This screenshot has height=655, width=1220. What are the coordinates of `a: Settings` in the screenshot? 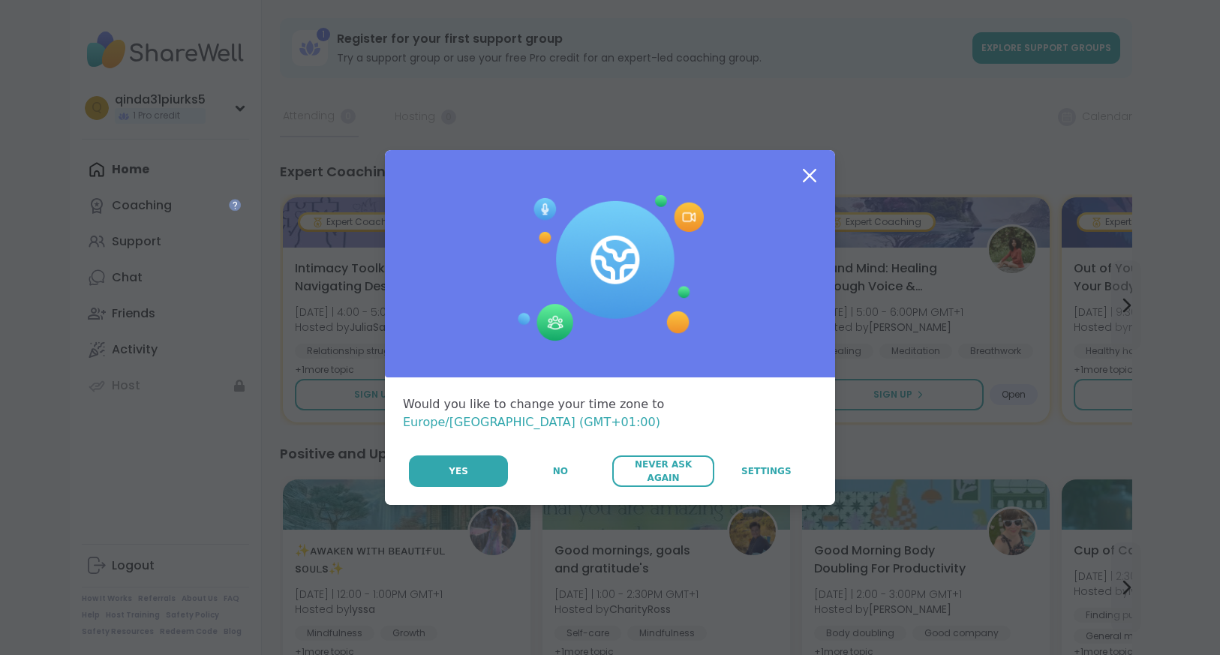 It's located at (766, 471).